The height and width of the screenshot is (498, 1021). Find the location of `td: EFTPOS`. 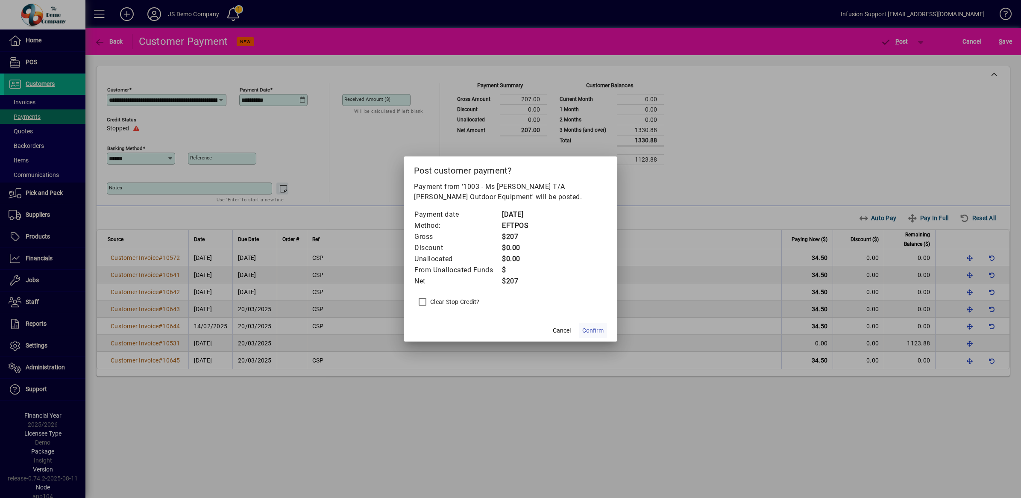

td: EFTPOS is located at coordinates (519, 226).